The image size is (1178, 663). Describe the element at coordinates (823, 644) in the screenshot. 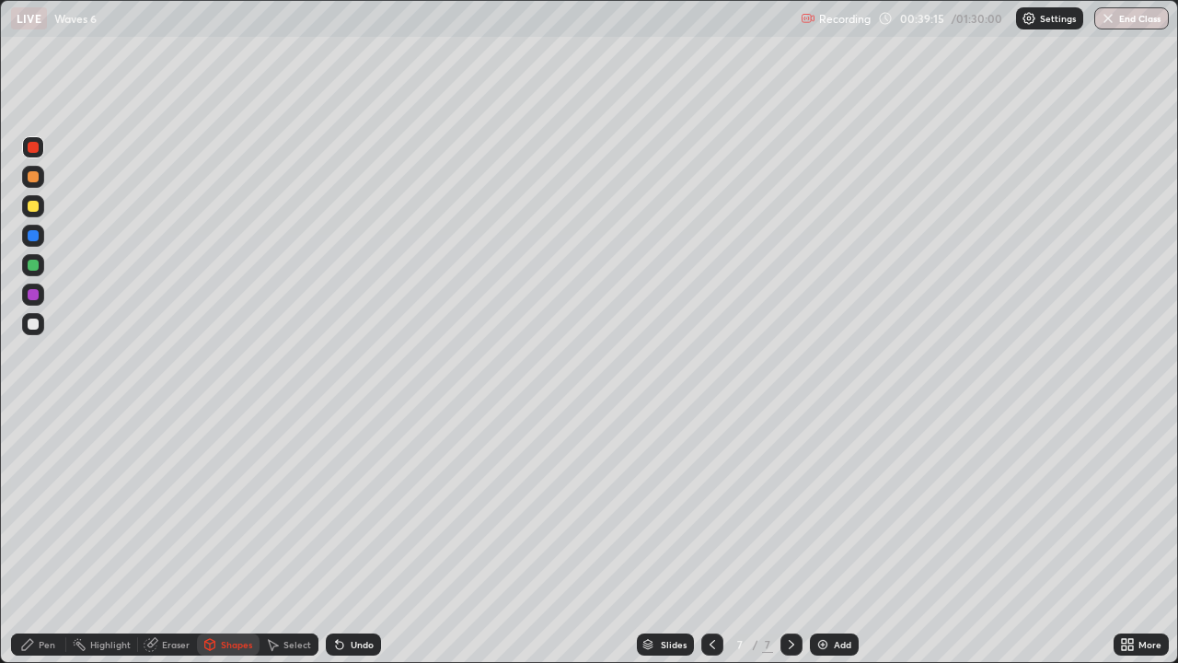

I see `img: add-slide-button` at that location.